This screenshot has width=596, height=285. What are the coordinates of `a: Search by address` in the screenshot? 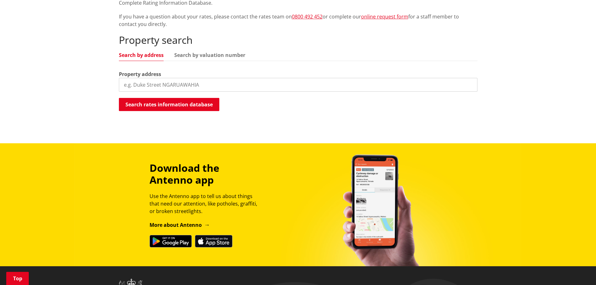 It's located at (141, 55).